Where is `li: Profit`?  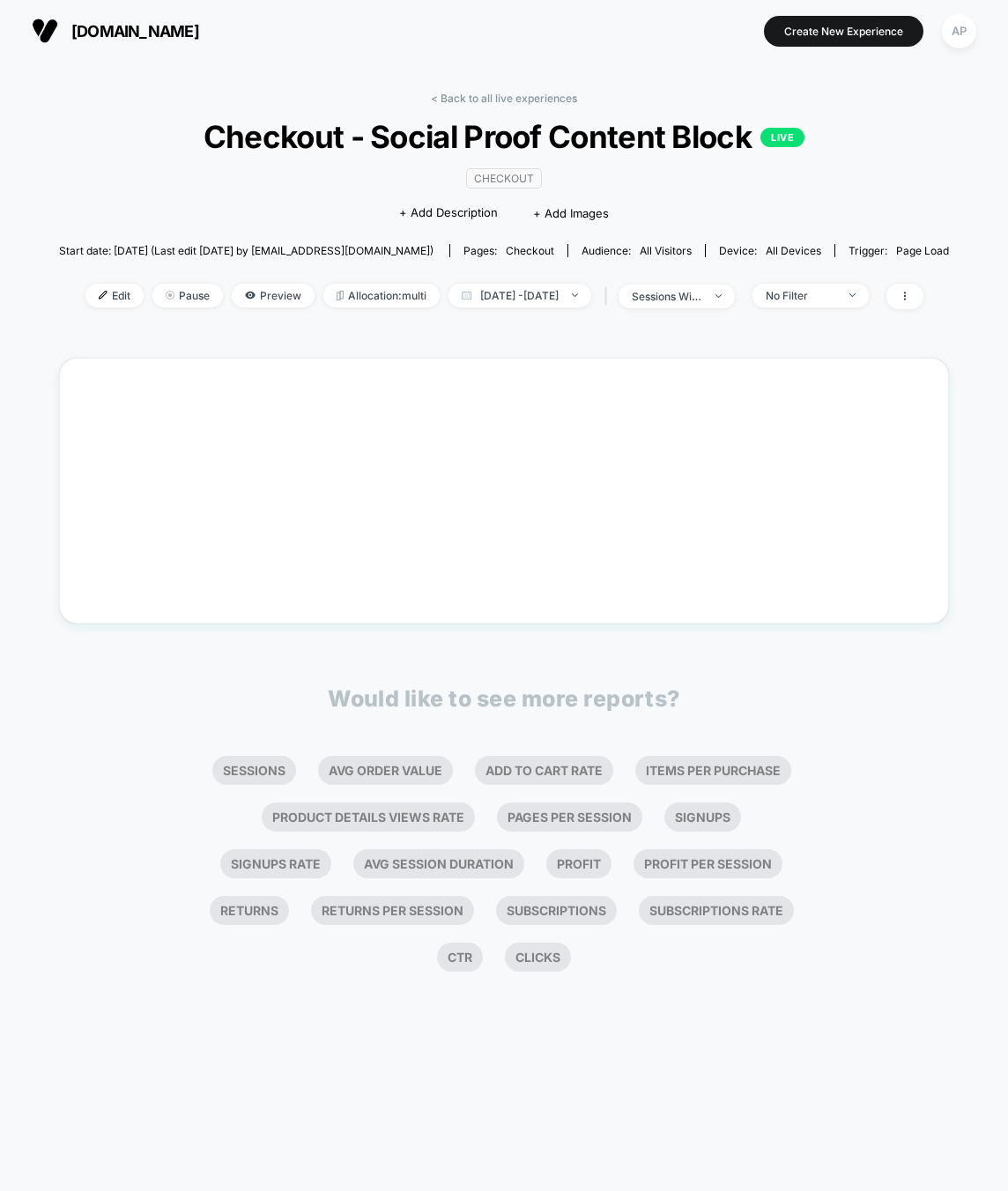
li: Profit is located at coordinates (579, 863).